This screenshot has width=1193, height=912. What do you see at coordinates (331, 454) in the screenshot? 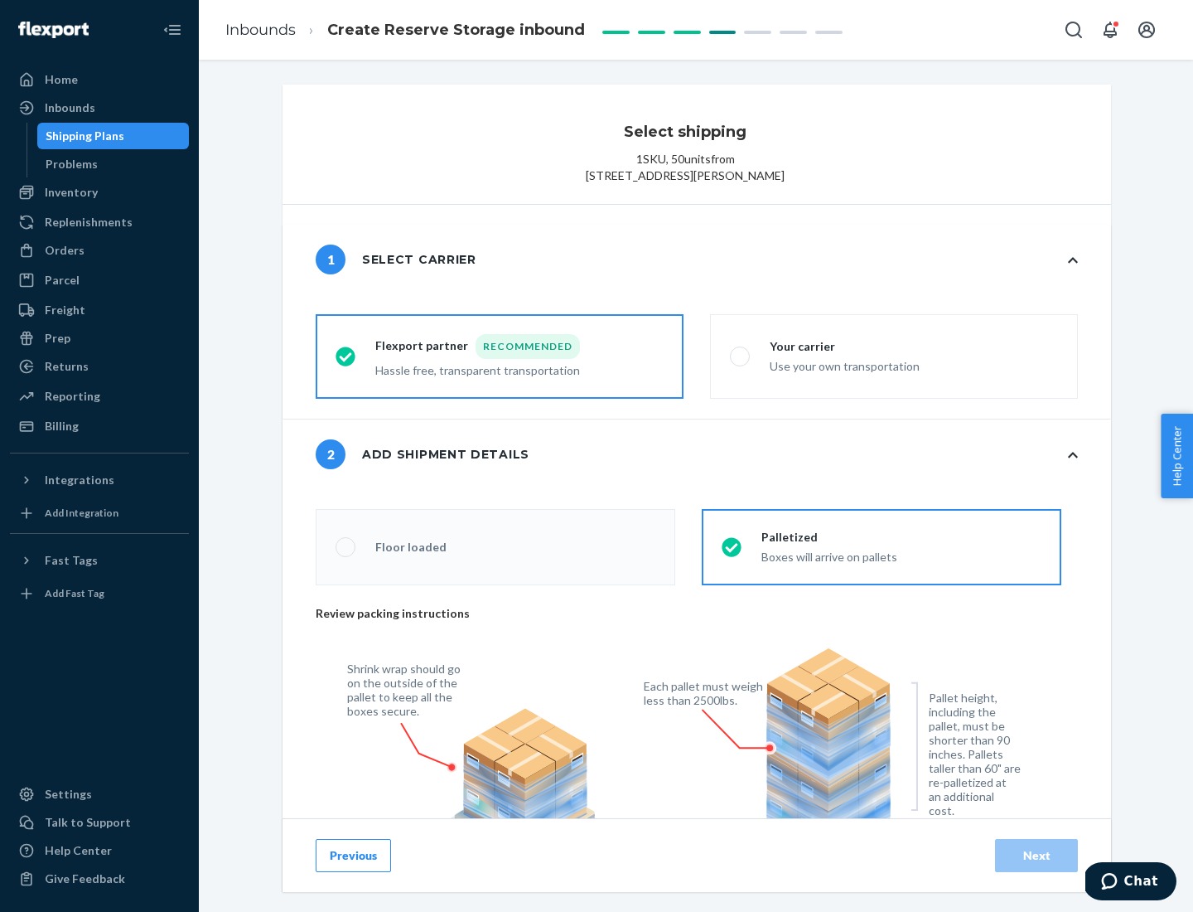
I see `span: 2` at bounding box center [331, 454].